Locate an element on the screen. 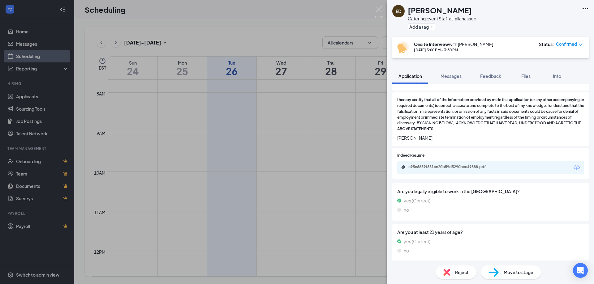 This screenshot has width=594, height=284. button: PlusAdd a tag is located at coordinates (421, 27).